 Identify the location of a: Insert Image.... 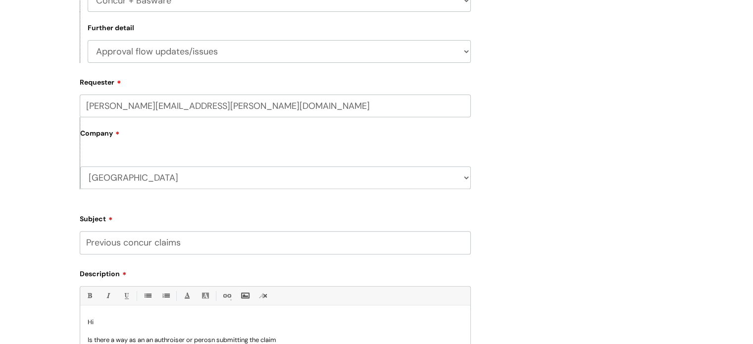
(245, 295).